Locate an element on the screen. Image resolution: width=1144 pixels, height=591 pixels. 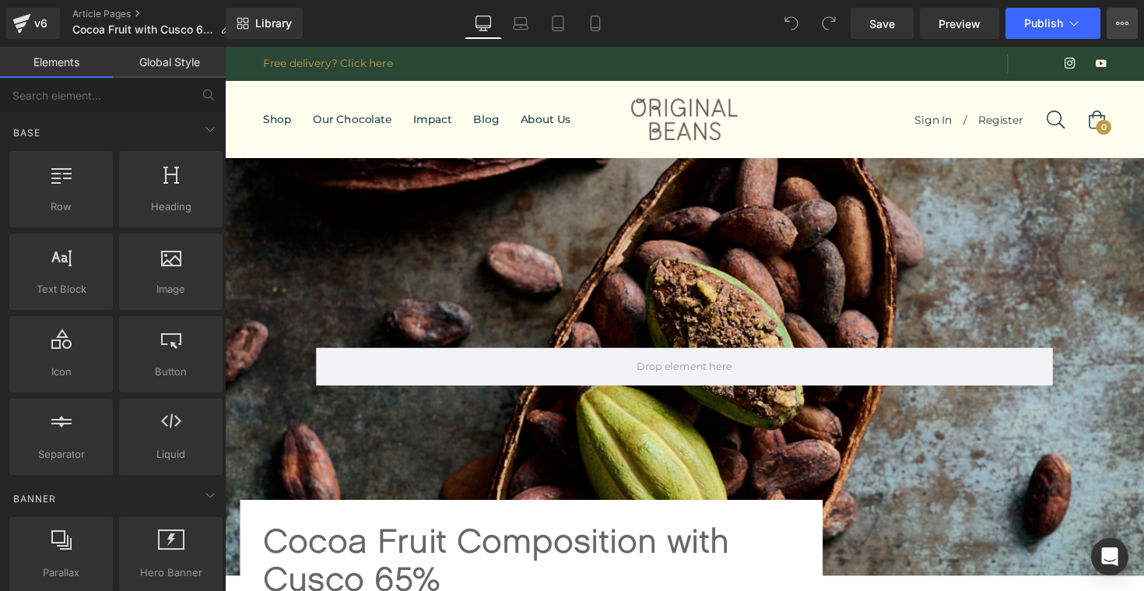
a: Impact is located at coordinates (213, 74).